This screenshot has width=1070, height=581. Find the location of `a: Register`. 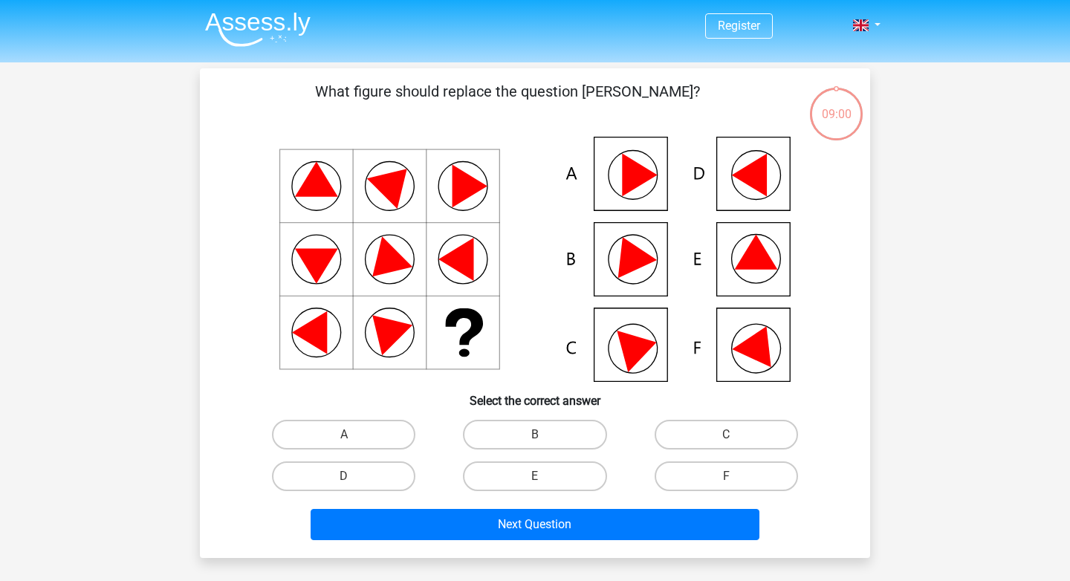

a: Register is located at coordinates (738, 25).